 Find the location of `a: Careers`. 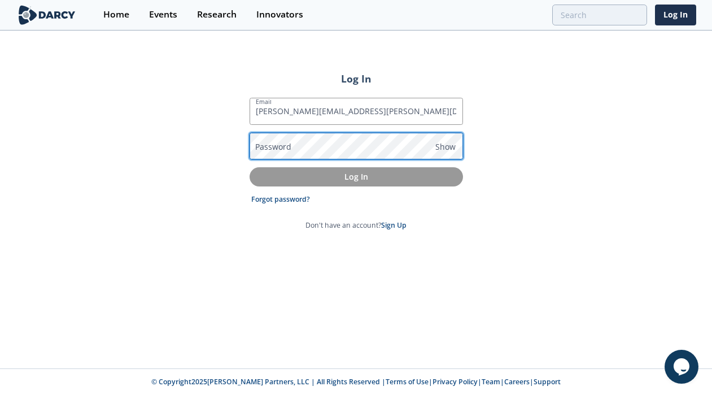

a: Careers is located at coordinates (517, 381).